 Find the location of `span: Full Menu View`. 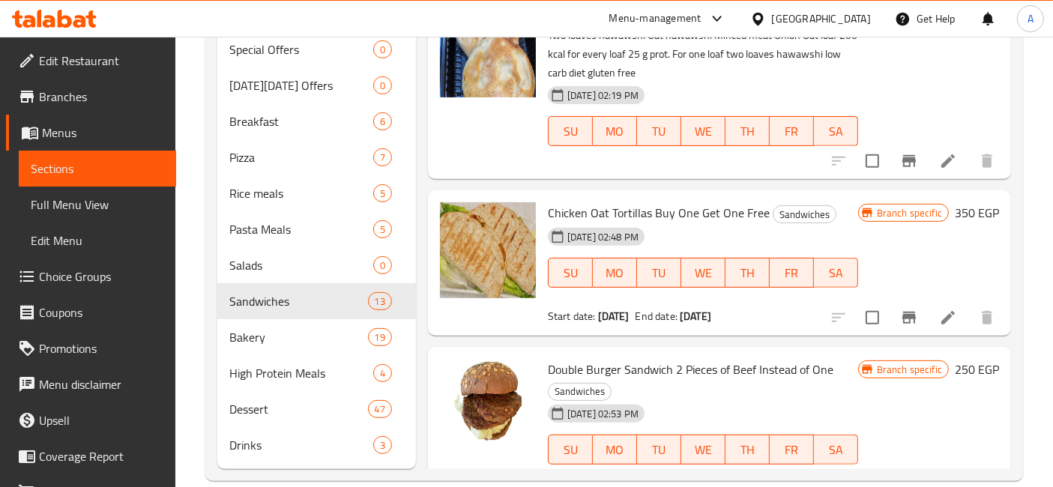

span: Full Menu View is located at coordinates (97, 205).